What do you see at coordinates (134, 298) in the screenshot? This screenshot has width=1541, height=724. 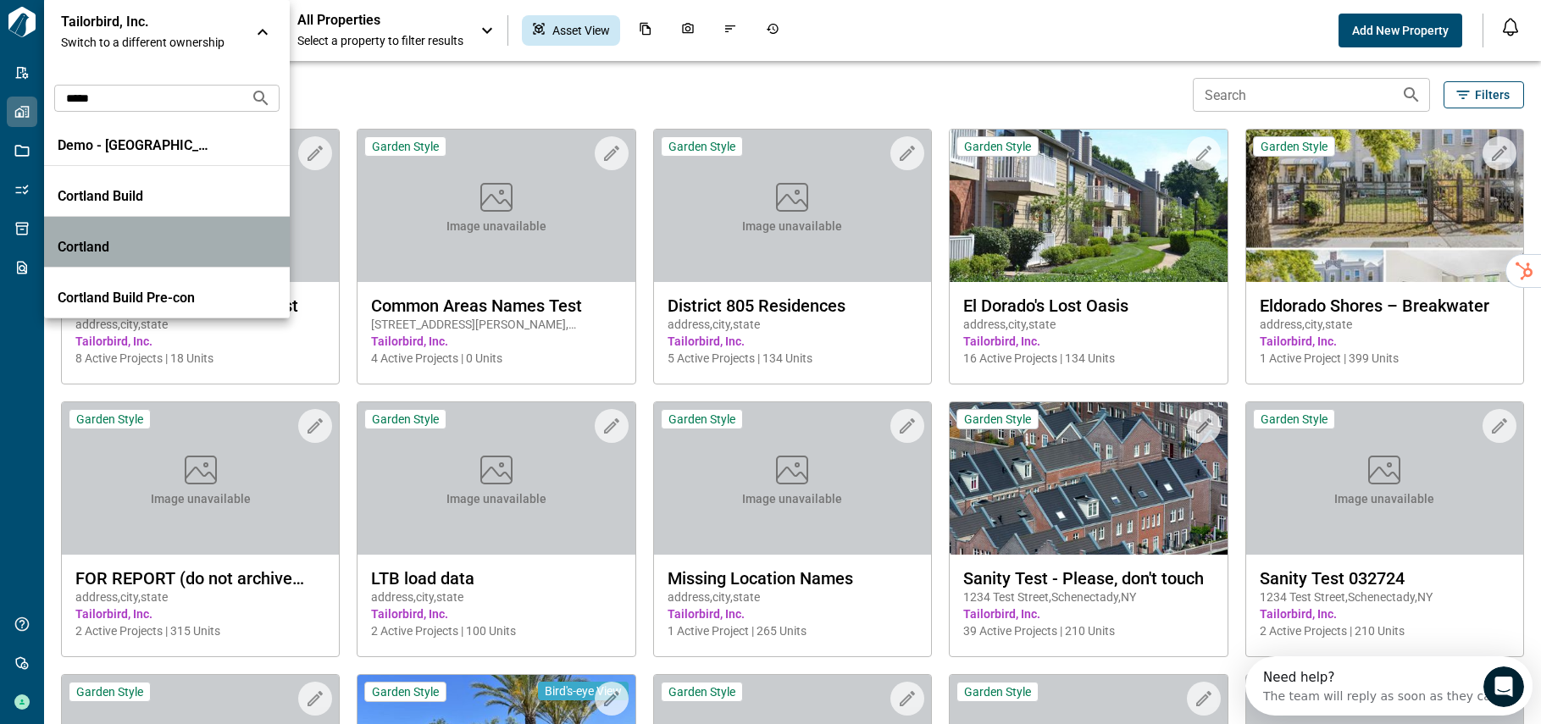 I see `p: Cortland Build Pre-con` at bounding box center [134, 298].